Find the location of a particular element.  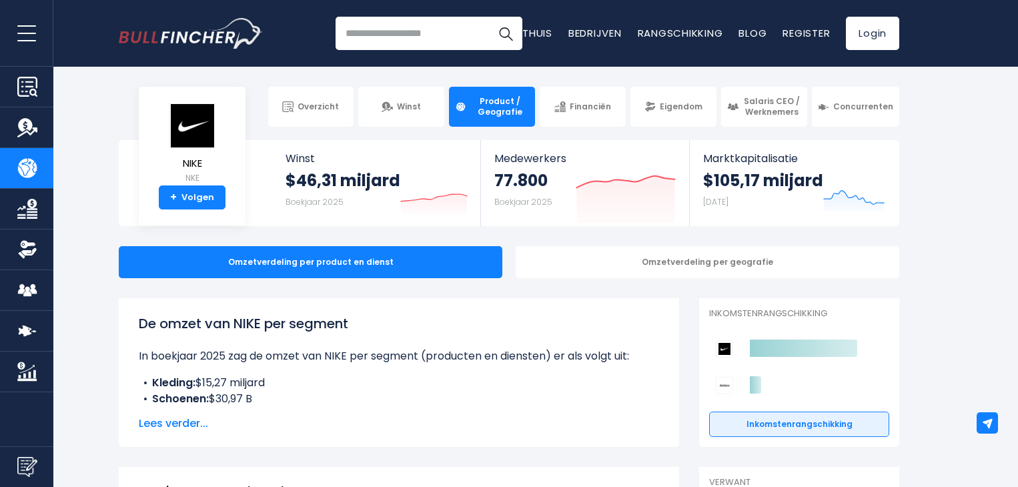

font: In boekjaar 2025 zag de omzet van NIKE per segment (producten en diensten) er als volgt uit: is located at coordinates (383, 355).